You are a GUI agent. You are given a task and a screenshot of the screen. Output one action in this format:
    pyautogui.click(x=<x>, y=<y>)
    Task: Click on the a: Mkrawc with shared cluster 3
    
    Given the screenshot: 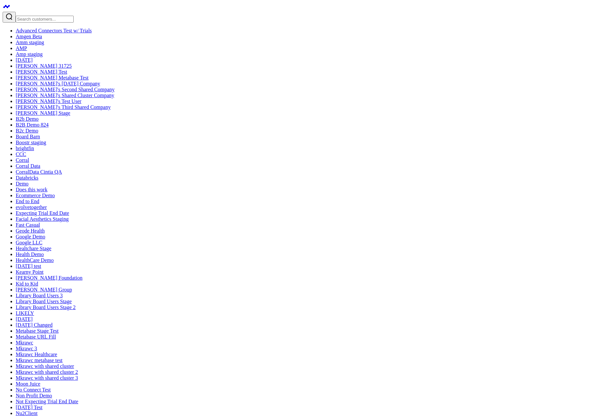 What is the action you would take?
    pyautogui.click(x=47, y=378)
    